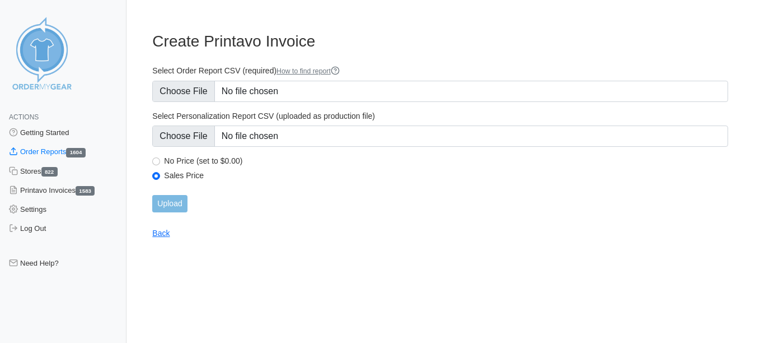 This screenshot has width=760, height=343. I want to click on label: No Price (set to $0.00), so click(446, 161).